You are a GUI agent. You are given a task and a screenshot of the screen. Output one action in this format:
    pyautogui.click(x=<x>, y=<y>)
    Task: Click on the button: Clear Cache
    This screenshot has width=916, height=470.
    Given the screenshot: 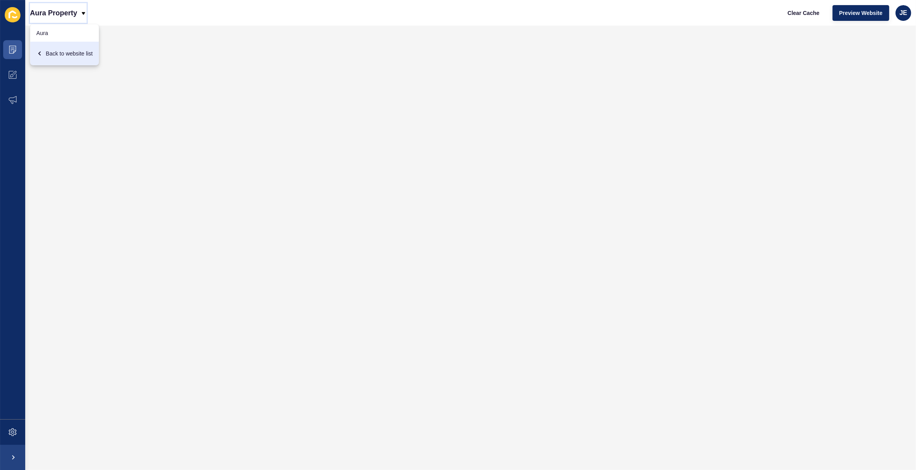 What is the action you would take?
    pyautogui.click(x=804, y=13)
    